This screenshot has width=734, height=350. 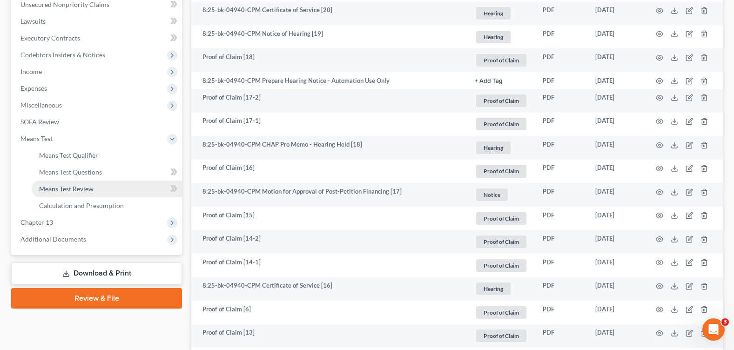 I want to click on span: Notice, so click(x=492, y=194).